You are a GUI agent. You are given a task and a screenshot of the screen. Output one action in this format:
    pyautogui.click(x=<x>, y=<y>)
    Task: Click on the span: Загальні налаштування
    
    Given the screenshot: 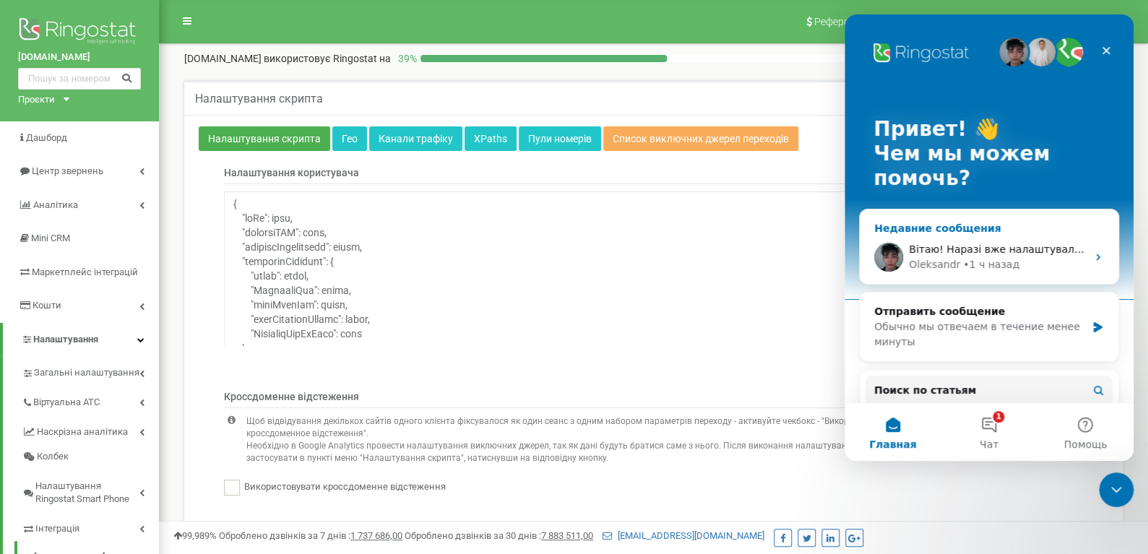 What is the action you would take?
    pyautogui.click(x=87, y=373)
    